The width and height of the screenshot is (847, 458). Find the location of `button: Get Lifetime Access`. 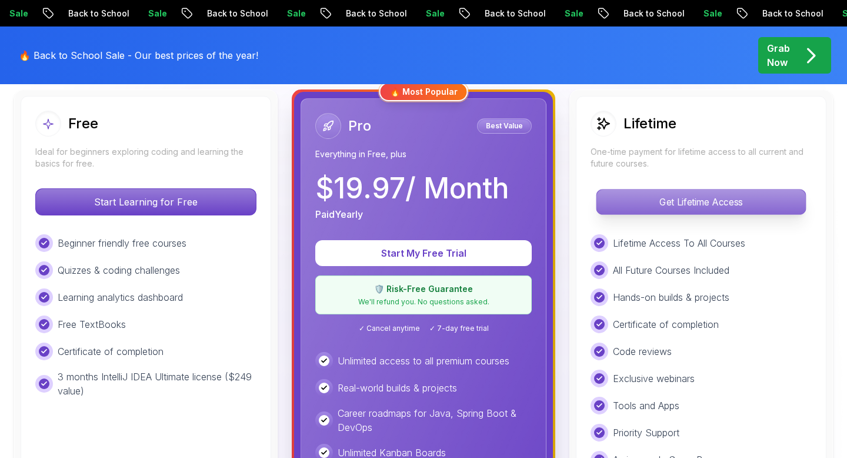

button: Get Lifetime Access is located at coordinates (701, 202).